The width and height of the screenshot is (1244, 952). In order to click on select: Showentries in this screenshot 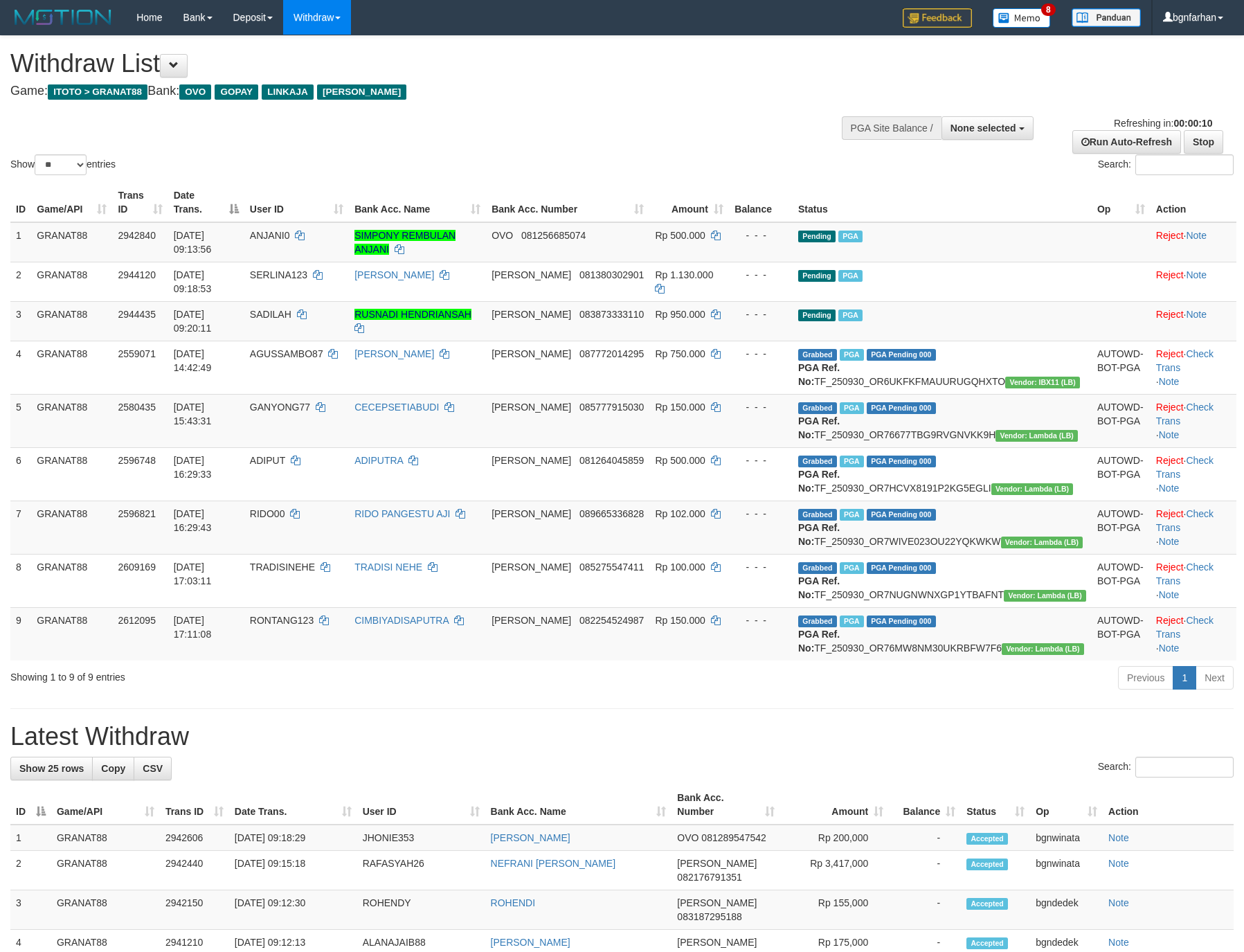, I will do `click(60, 165)`.